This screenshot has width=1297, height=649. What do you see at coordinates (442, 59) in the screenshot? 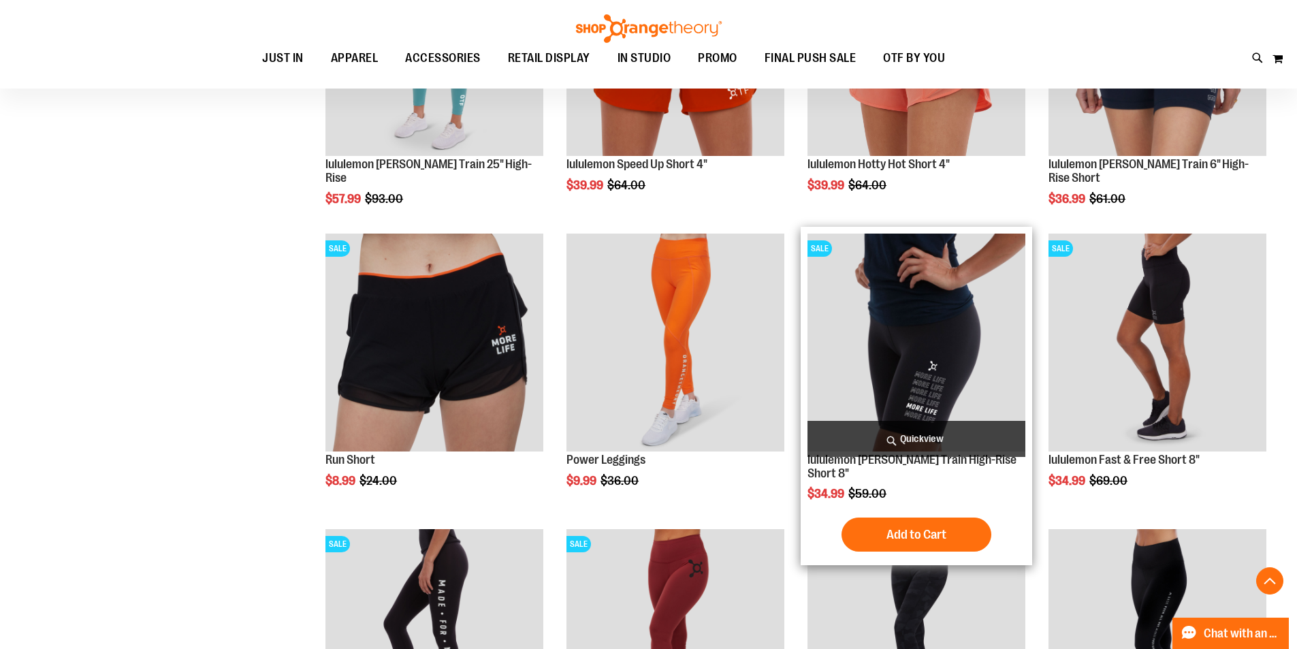
I see `a: ACCESSORIES` at bounding box center [442, 59].